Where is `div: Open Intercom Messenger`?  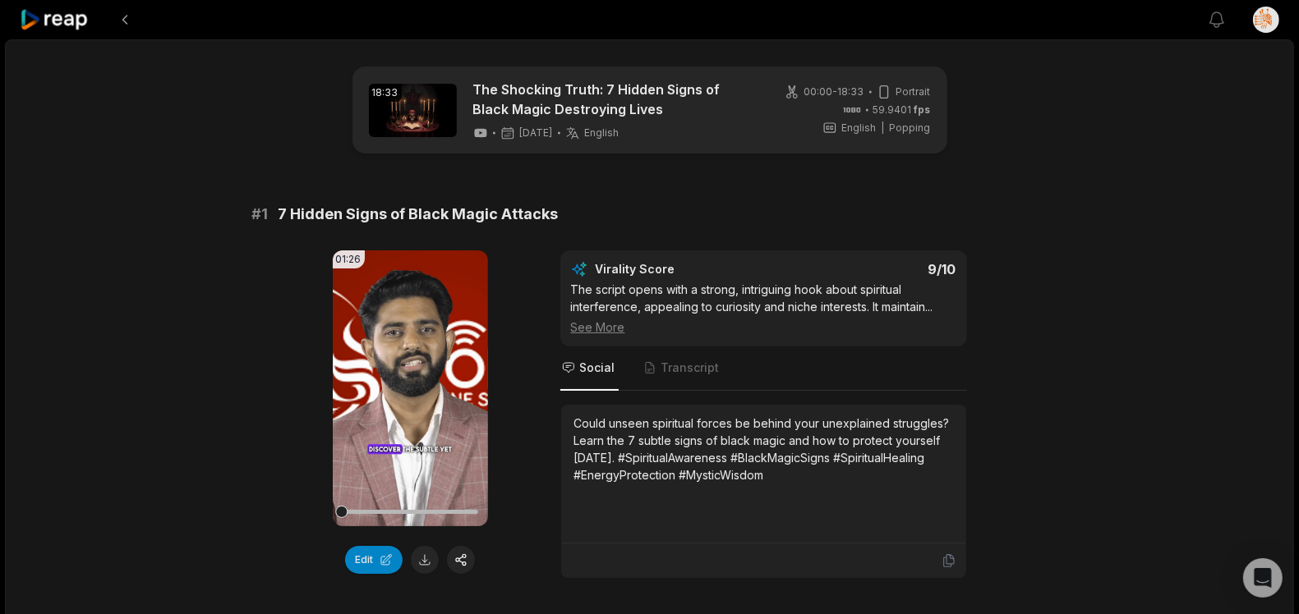 div: Open Intercom Messenger is located at coordinates (1262, 578).